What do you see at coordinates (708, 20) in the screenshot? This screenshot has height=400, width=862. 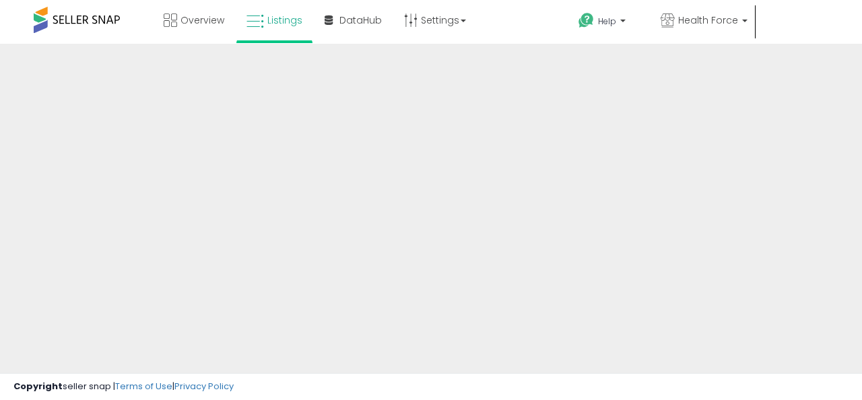 I see `span: Health Force` at bounding box center [708, 20].